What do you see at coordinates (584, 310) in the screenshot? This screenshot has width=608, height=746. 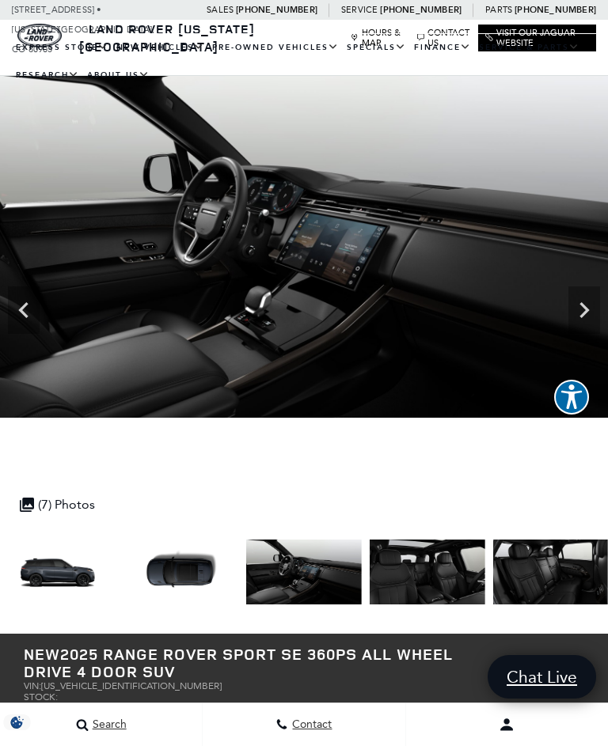 I see `div: Next` at bounding box center [584, 310].